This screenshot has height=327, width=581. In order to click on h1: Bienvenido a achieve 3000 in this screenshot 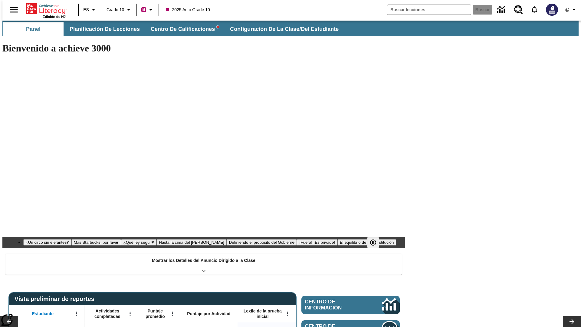, I will do `click(204, 48)`.